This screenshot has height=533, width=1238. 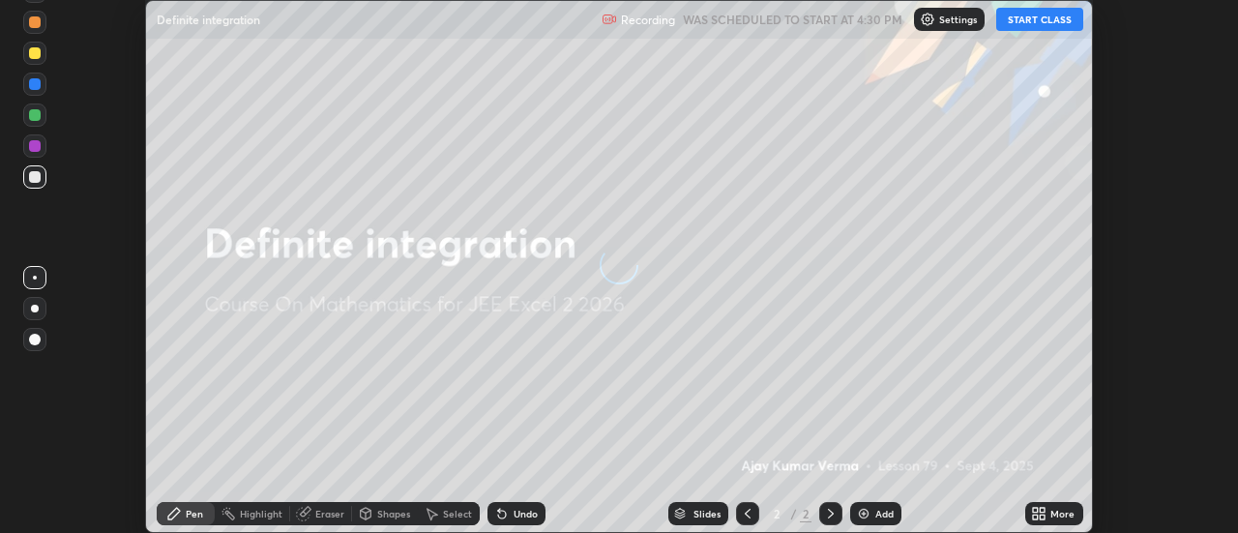 I want to click on p: Recording, so click(x=648, y=19).